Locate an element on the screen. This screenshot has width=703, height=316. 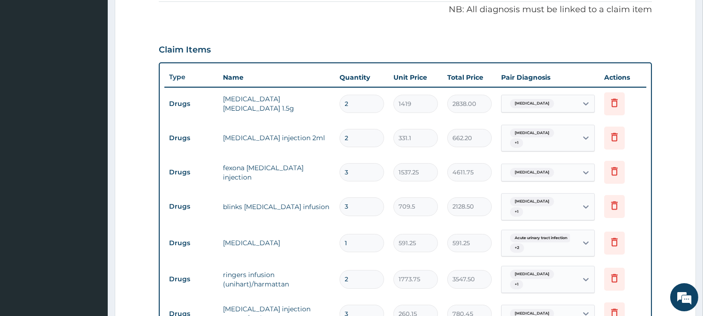
th: Actions is located at coordinates (623, 77).